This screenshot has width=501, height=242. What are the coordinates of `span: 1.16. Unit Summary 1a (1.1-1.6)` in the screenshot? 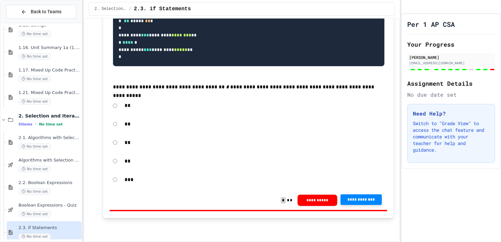 It's located at (49, 48).